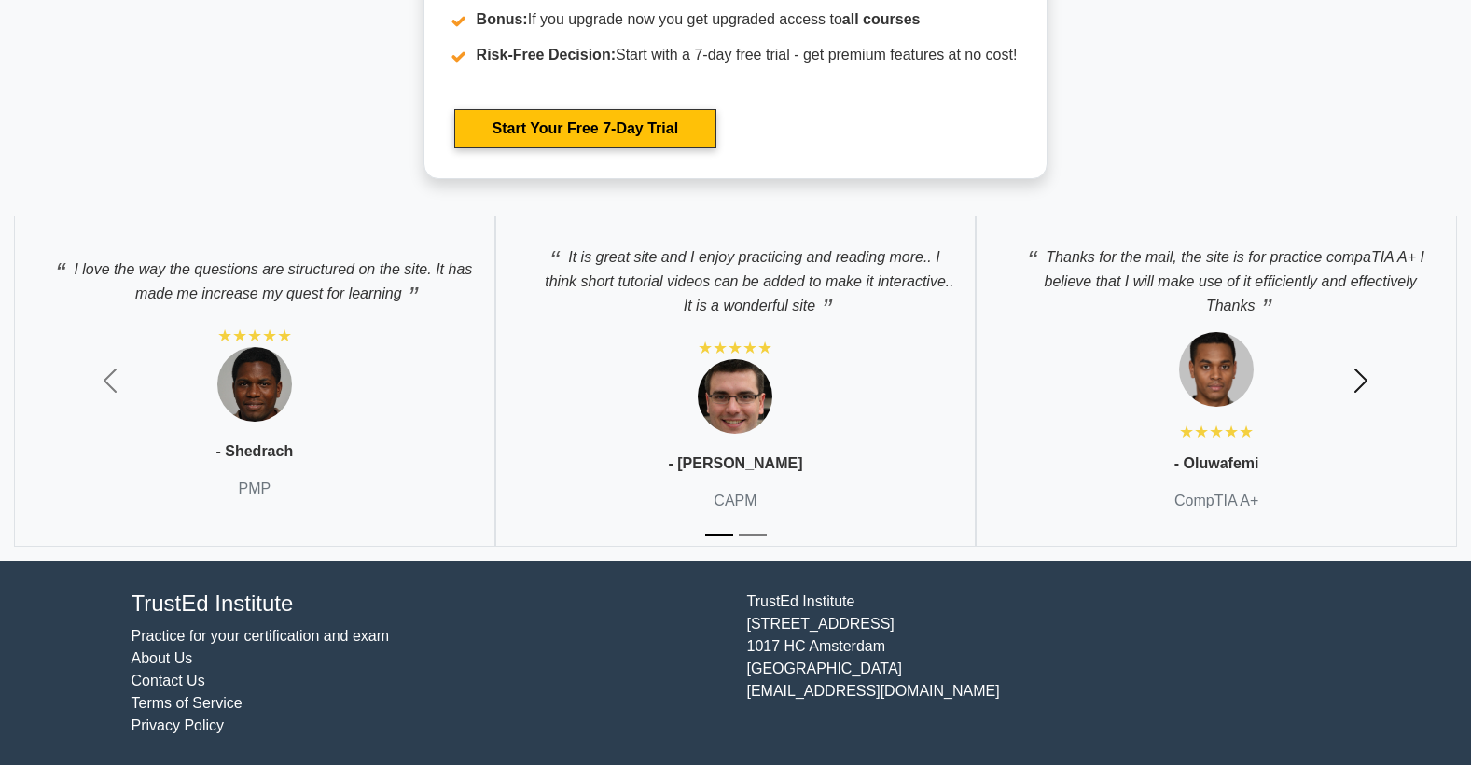 Image resolution: width=1471 pixels, height=765 pixels. Describe the element at coordinates (254, 489) in the screenshot. I see `p: PMP` at that location.